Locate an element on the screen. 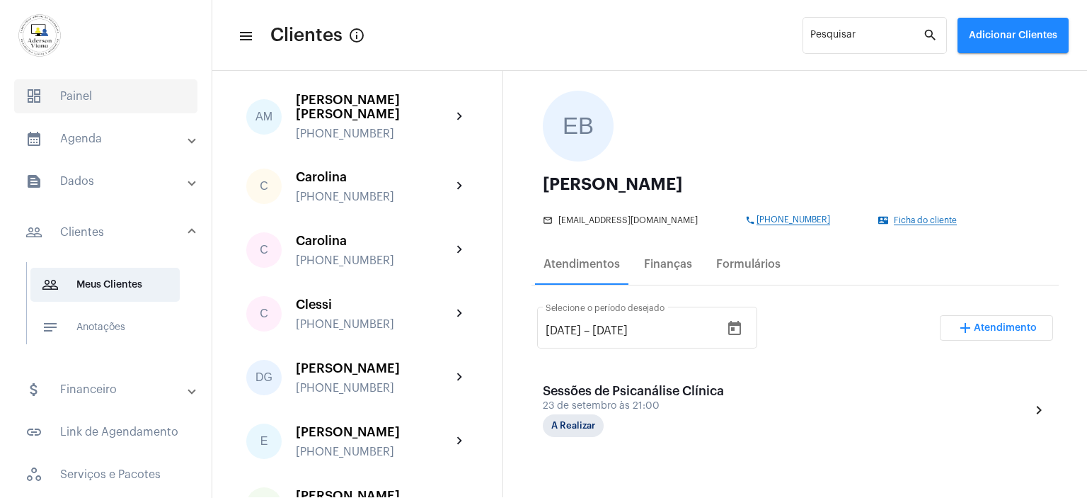 This screenshot has width=1087, height=498. button: Adicionar Atendimento is located at coordinates (997, 328).